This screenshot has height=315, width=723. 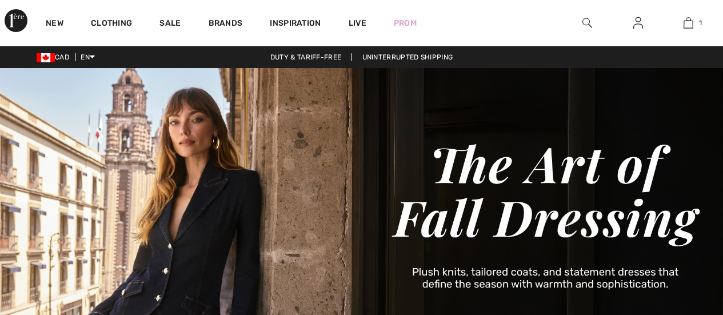 What do you see at coordinates (357, 23) in the screenshot?
I see `a: Live` at bounding box center [357, 23].